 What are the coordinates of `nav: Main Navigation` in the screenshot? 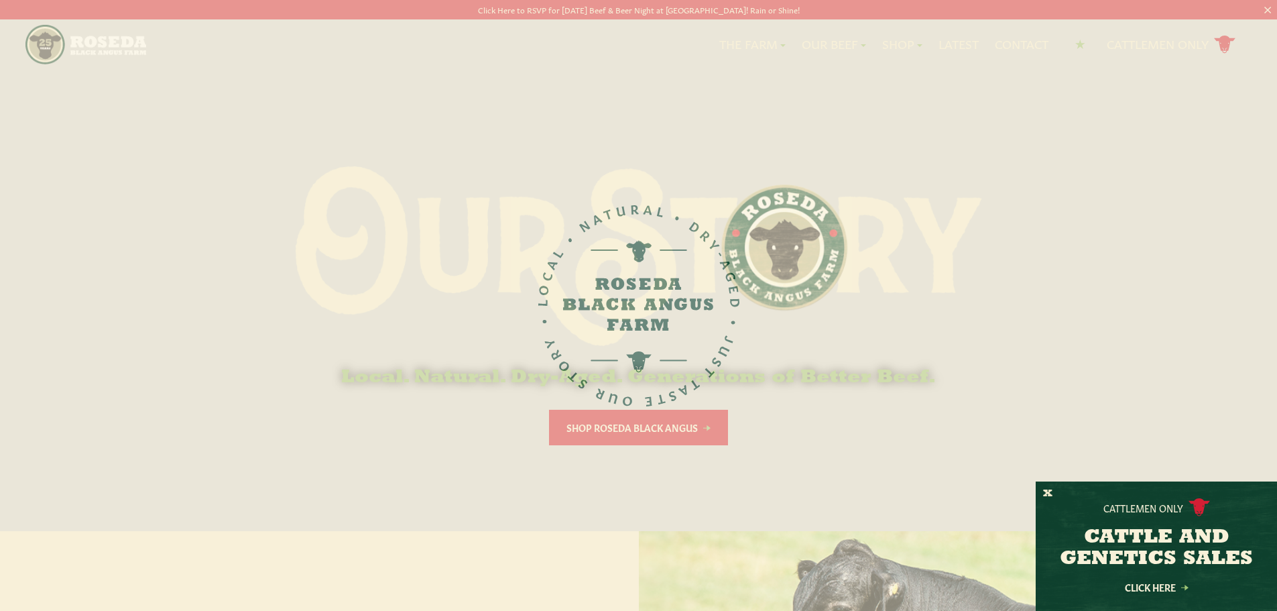 It's located at (638, 44).